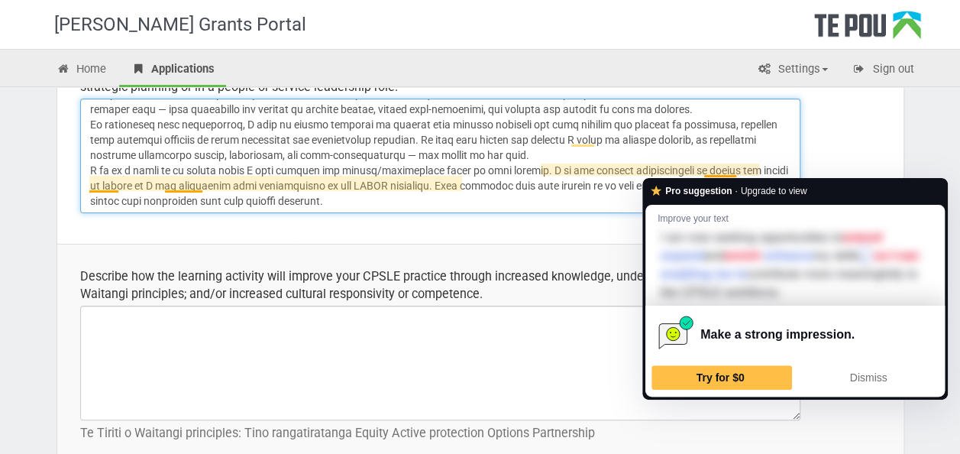 The height and width of the screenshot is (454, 960). Describe the element at coordinates (173, 70) in the screenshot. I see `a: Applications` at that location.